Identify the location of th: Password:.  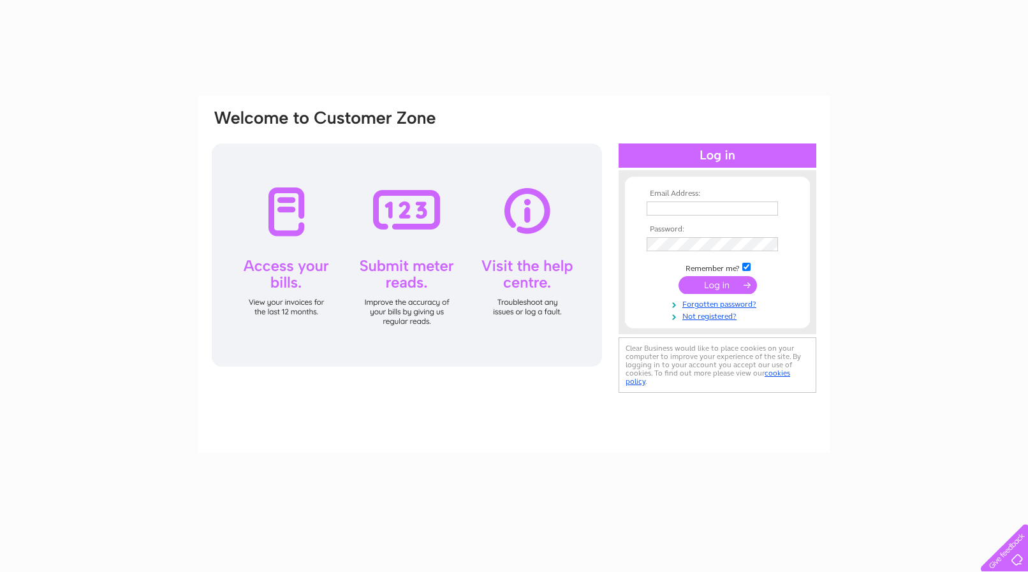
(717, 229).